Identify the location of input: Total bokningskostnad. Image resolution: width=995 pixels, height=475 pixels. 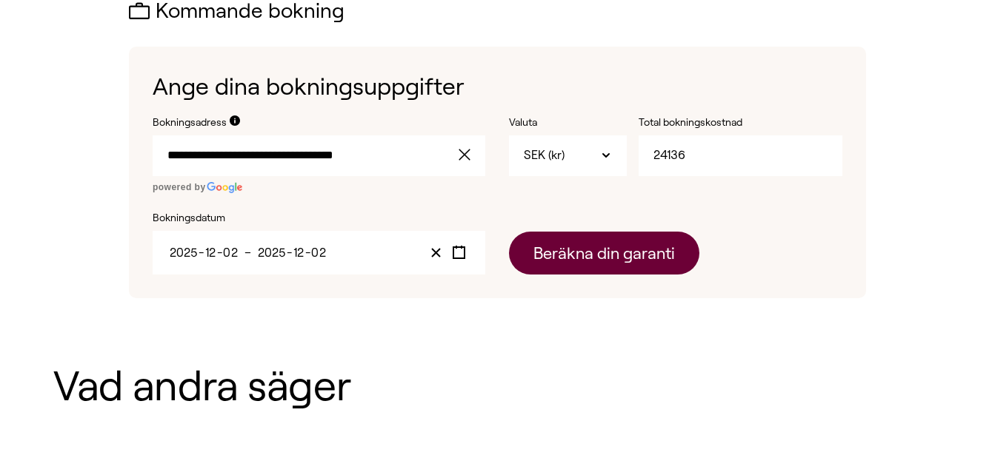
(740, 156).